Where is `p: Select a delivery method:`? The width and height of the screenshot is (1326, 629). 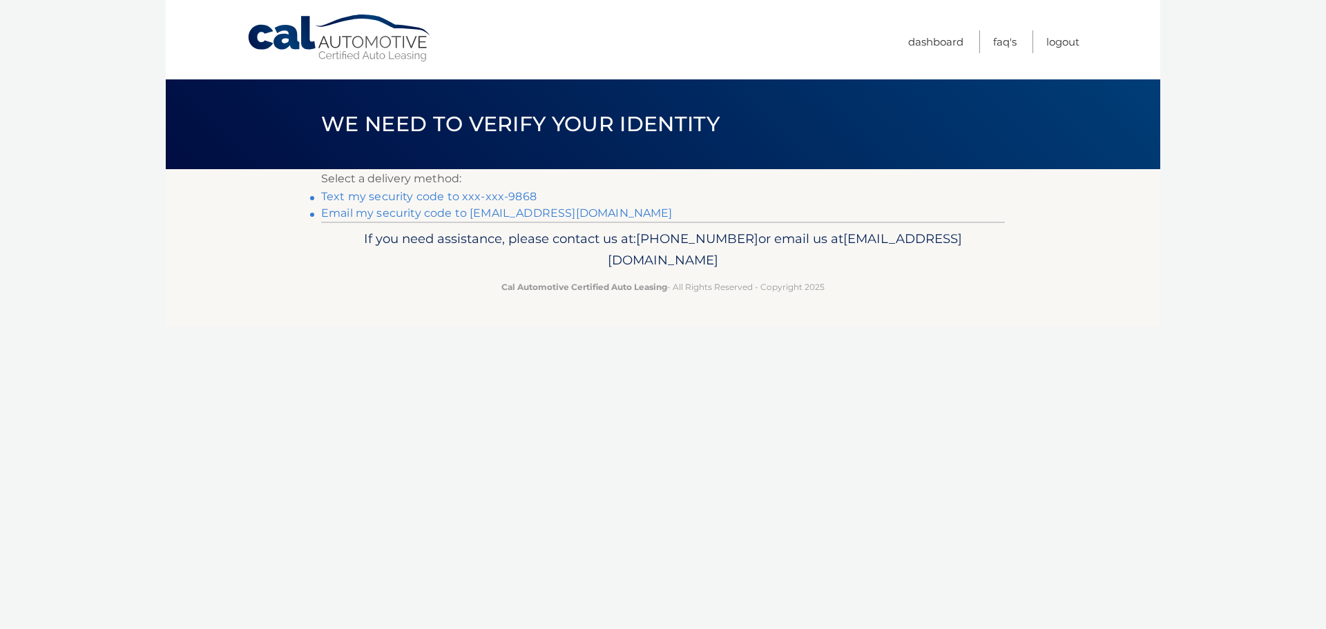
p: Select a delivery method: is located at coordinates (663, 179).